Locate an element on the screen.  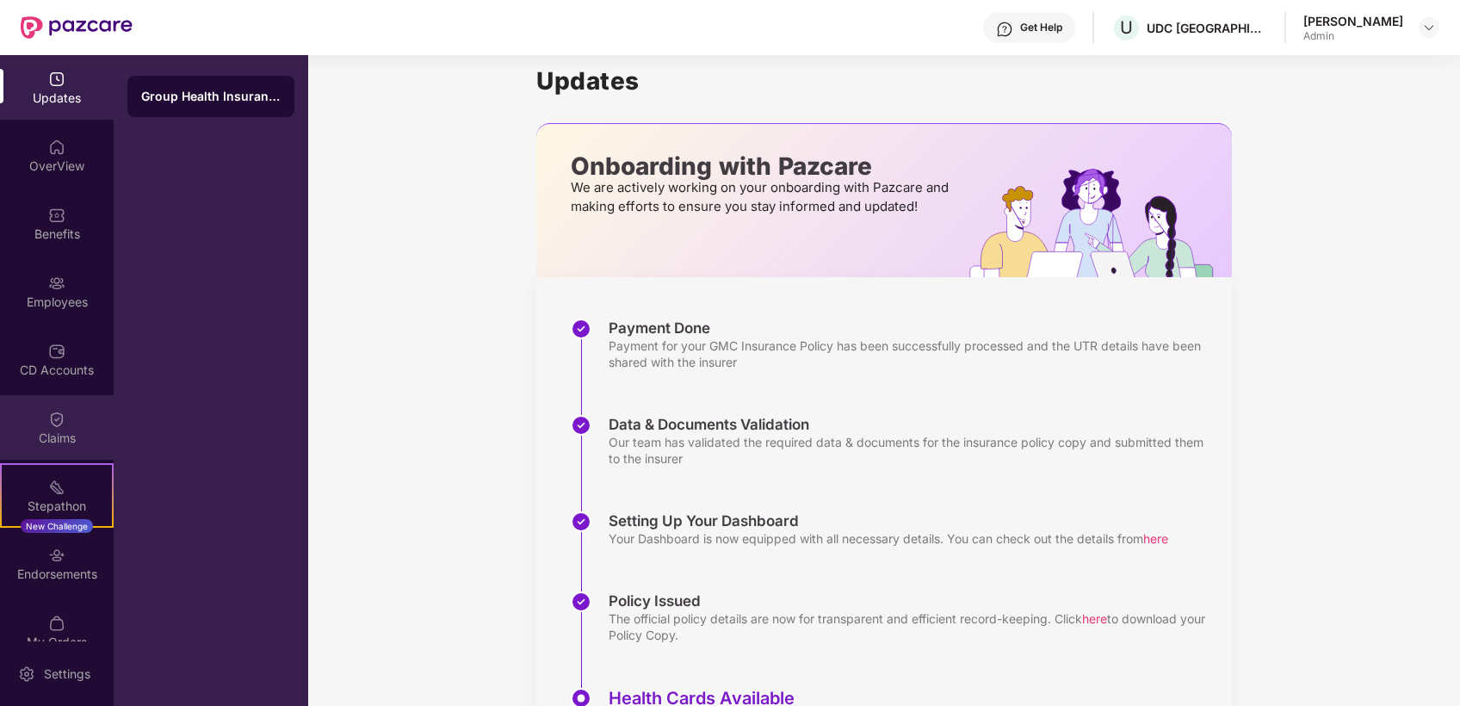
p: Onboarding with Pazcare is located at coordinates (762, 166).